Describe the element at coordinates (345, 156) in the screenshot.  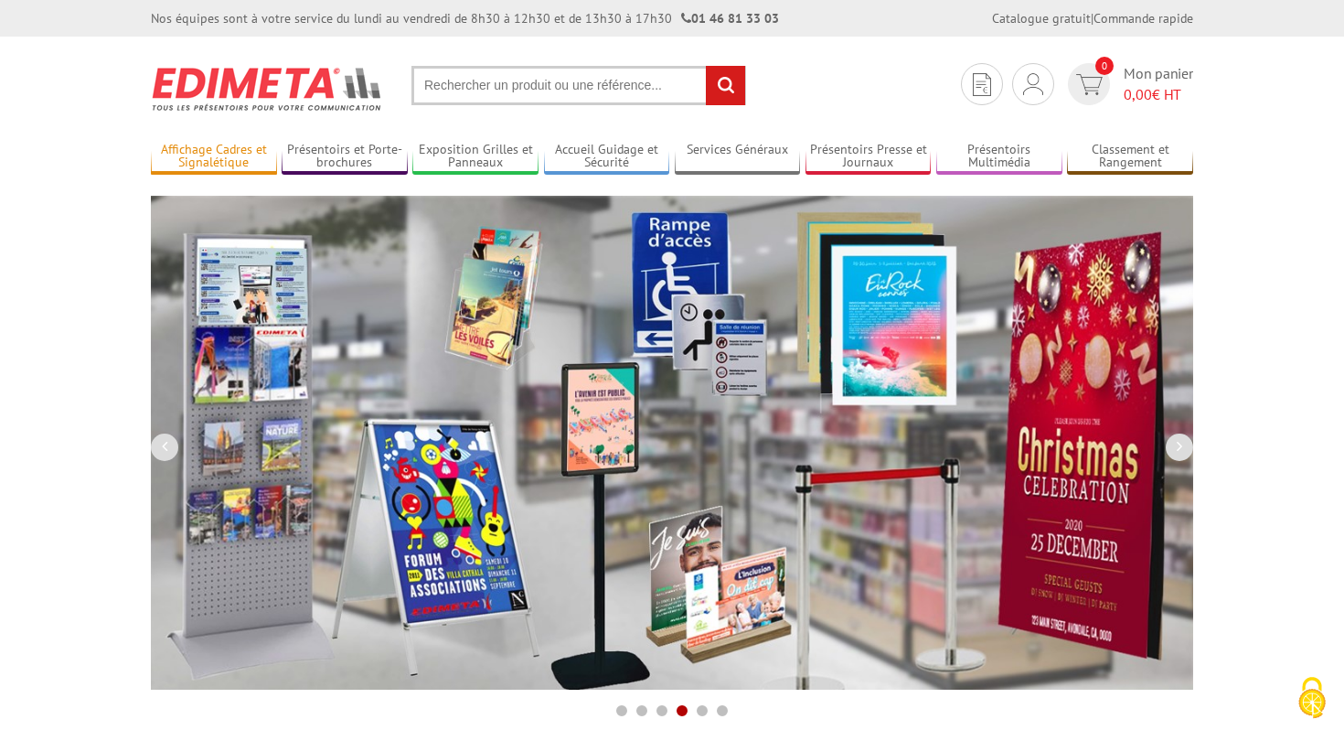
I see `a: Présentoirs et Porte-brochures` at that location.